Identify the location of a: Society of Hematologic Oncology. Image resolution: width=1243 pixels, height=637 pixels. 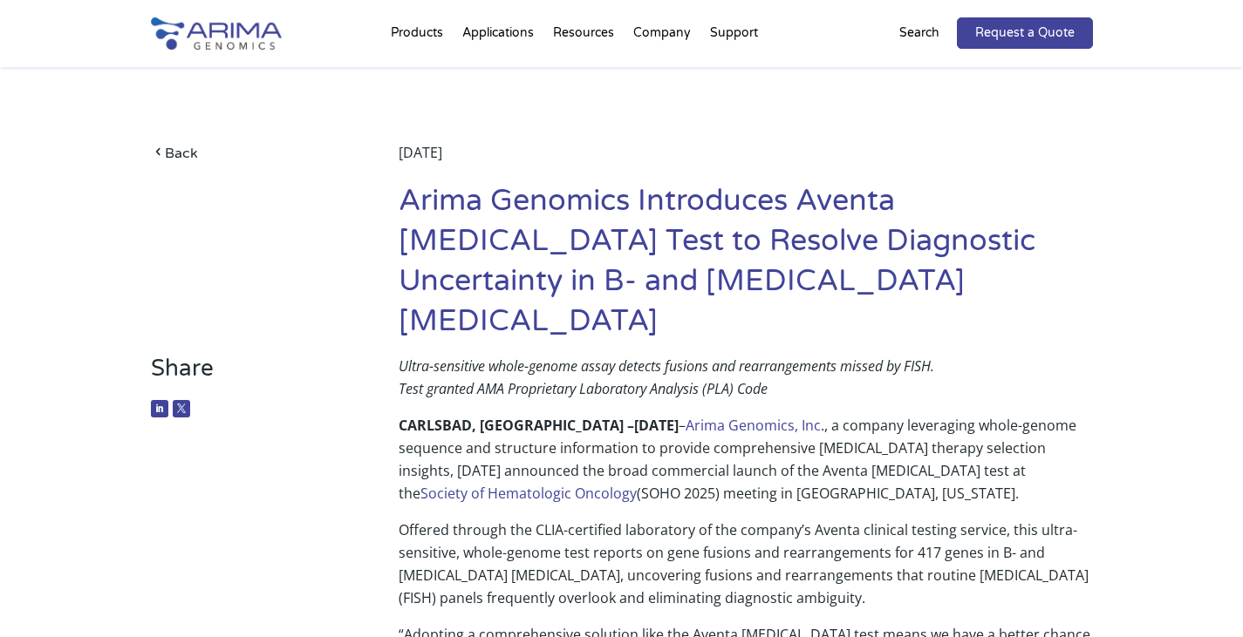
(528, 494).